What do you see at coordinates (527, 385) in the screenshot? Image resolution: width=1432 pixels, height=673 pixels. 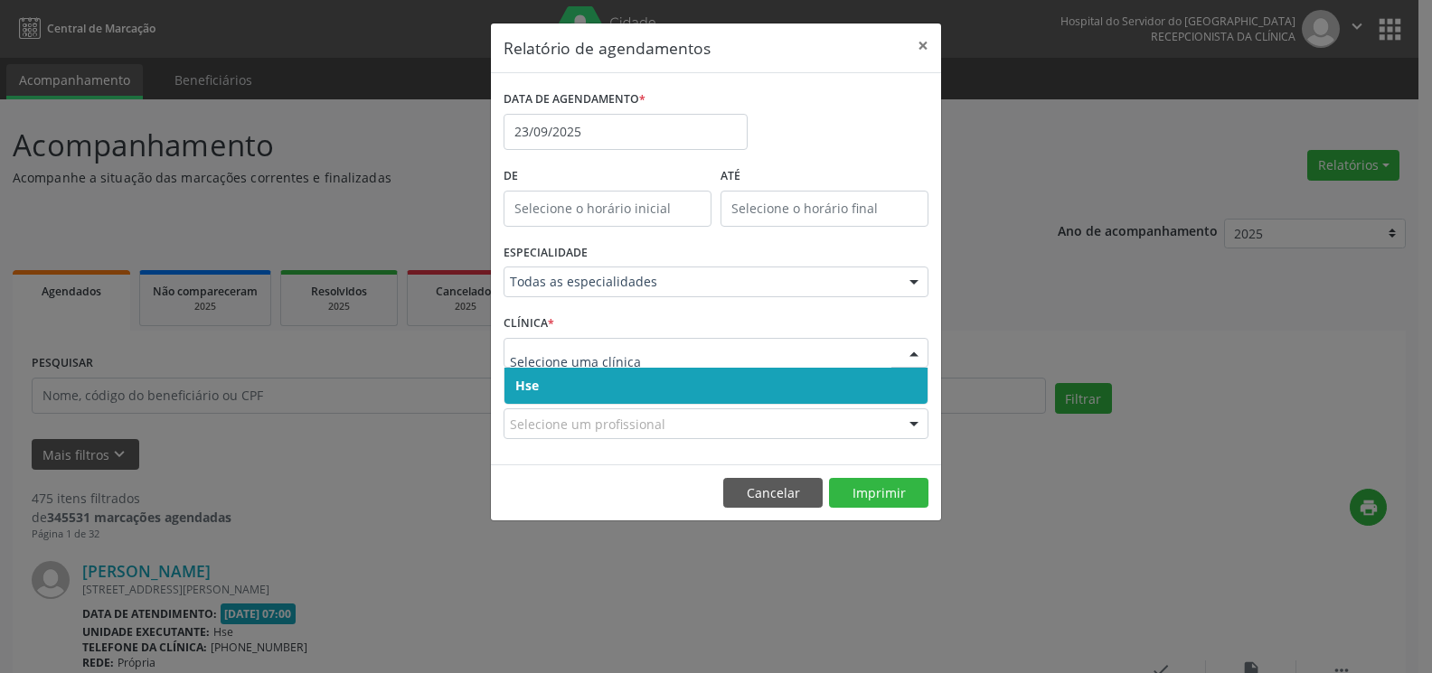 I see `span: Hse` at bounding box center [527, 385].